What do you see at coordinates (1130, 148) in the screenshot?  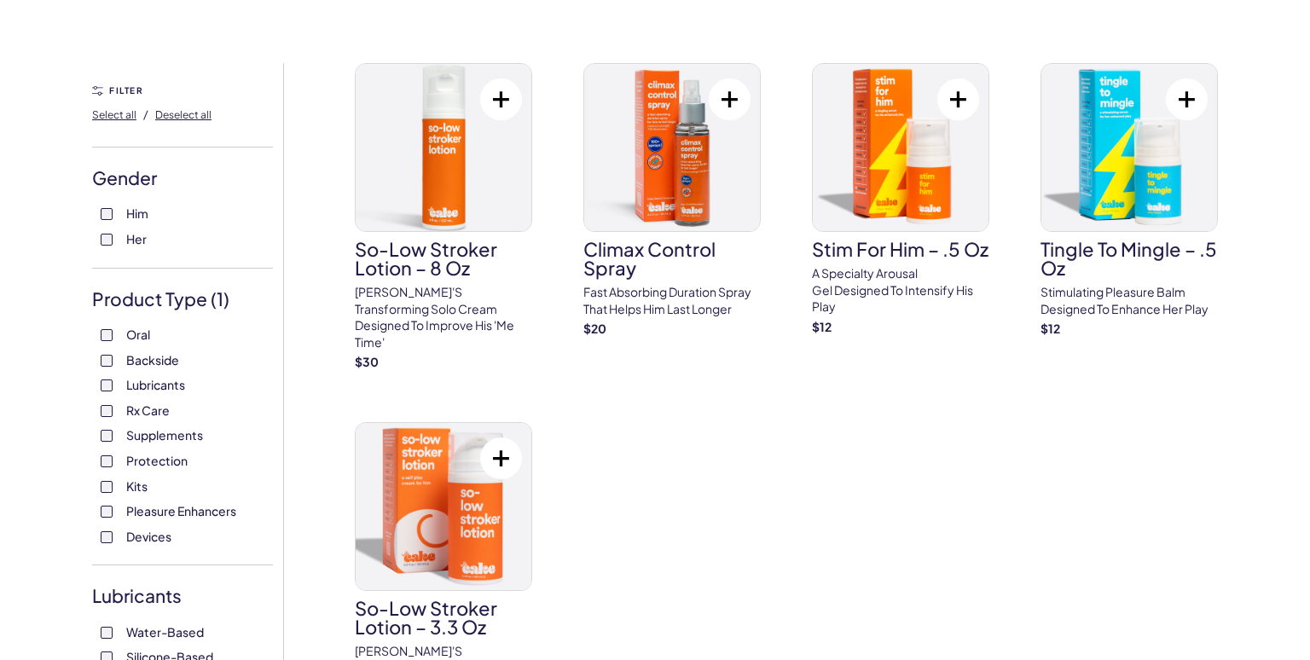 I see `img: Tingle To Mingle – .5 oz` at bounding box center [1130, 148].